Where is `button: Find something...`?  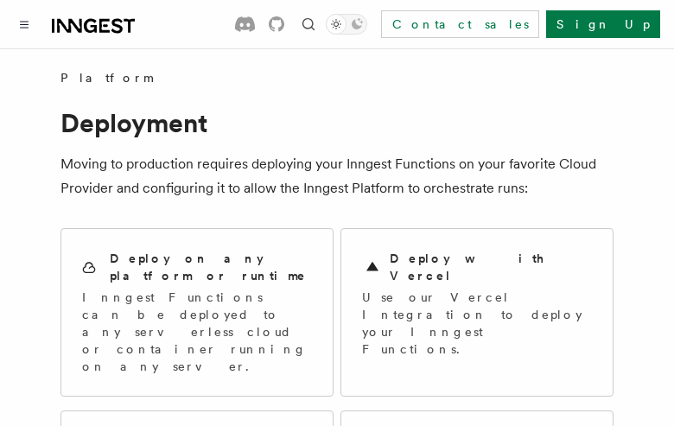
button: Find something... is located at coordinates (308, 24).